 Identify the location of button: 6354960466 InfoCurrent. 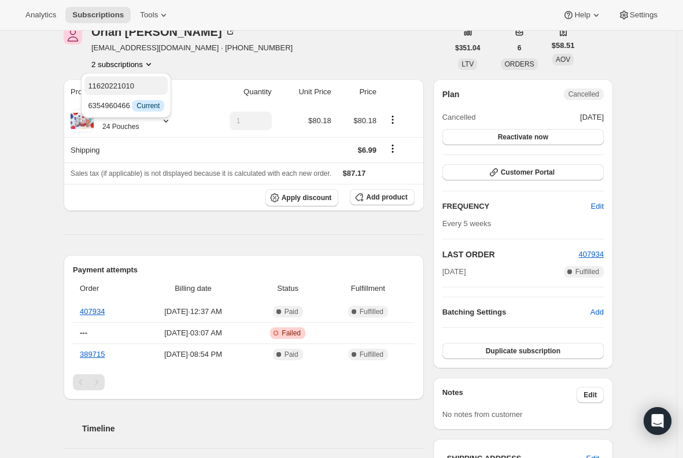
(126, 105).